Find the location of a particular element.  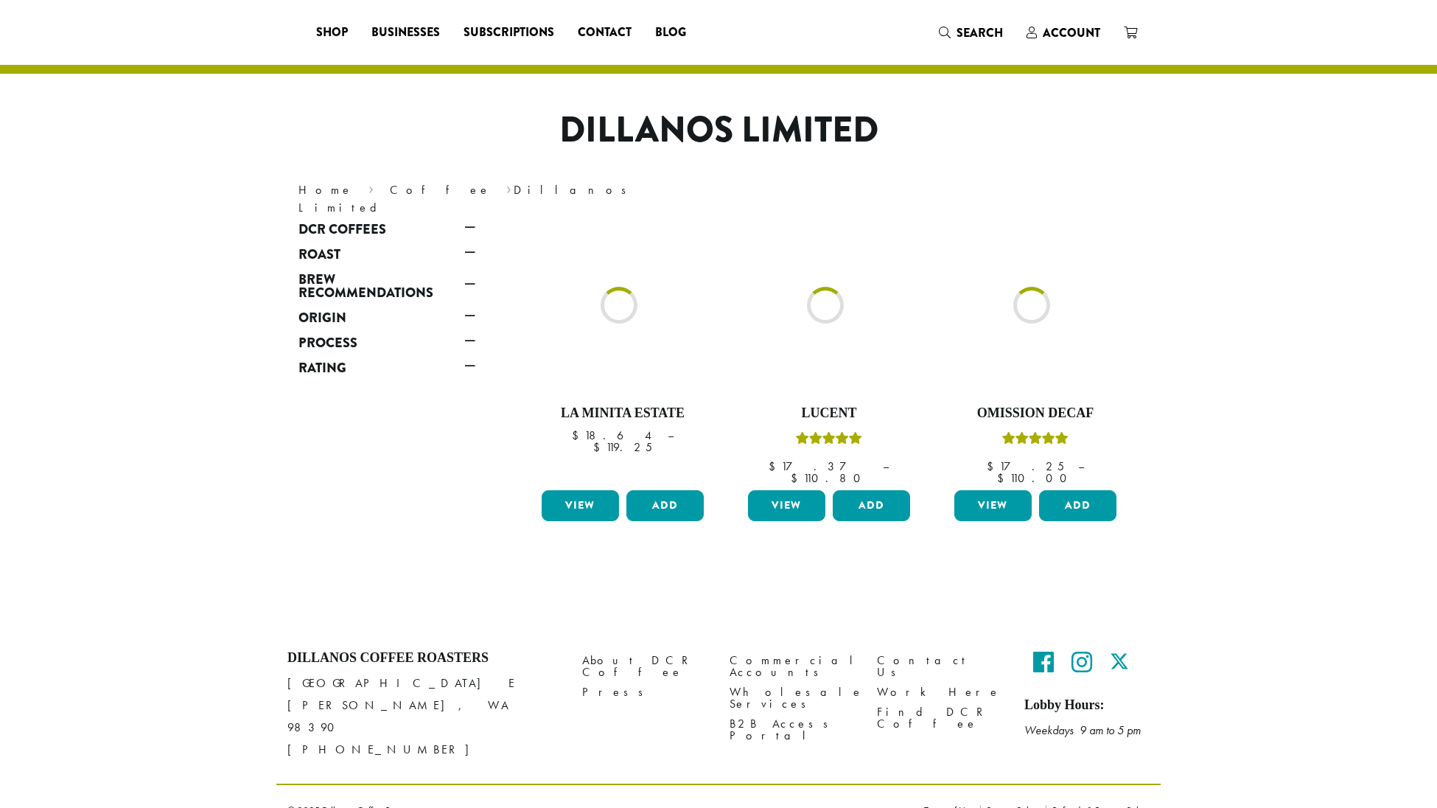

a: Work Here is located at coordinates (939, 691).